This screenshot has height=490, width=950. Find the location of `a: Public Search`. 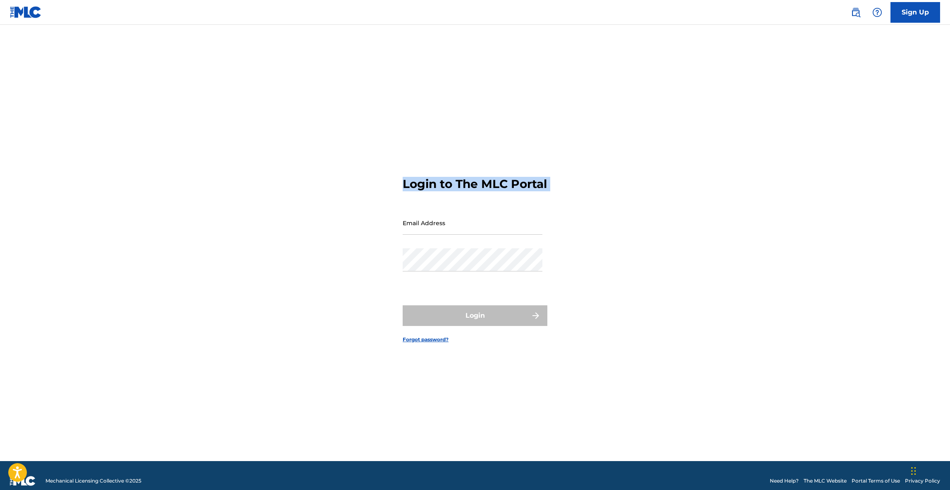

a: Public Search is located at coordinates (856, 12).